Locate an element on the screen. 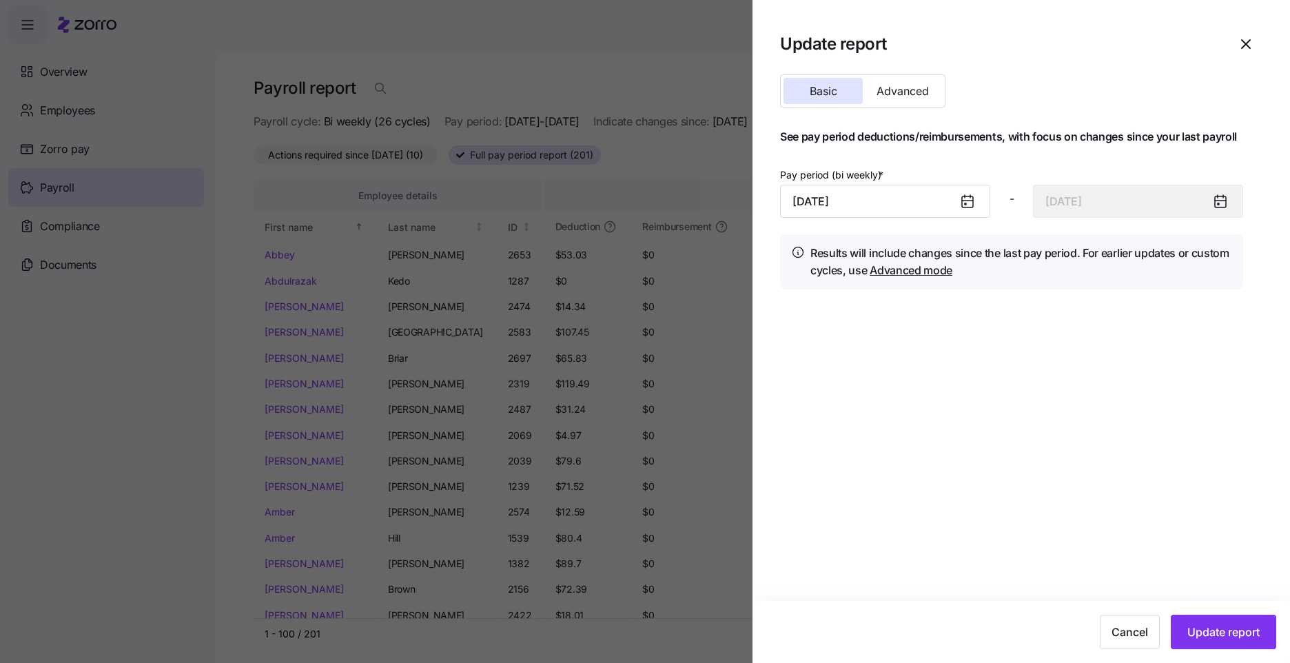 This screenshot has width=1290, height=663. input: End date is located at coordinates (1138, 201).